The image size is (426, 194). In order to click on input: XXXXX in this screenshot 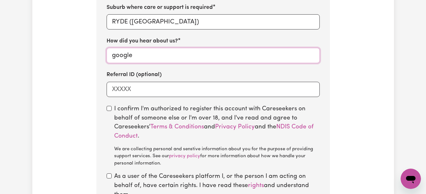, I will do `click(213, 89)`.